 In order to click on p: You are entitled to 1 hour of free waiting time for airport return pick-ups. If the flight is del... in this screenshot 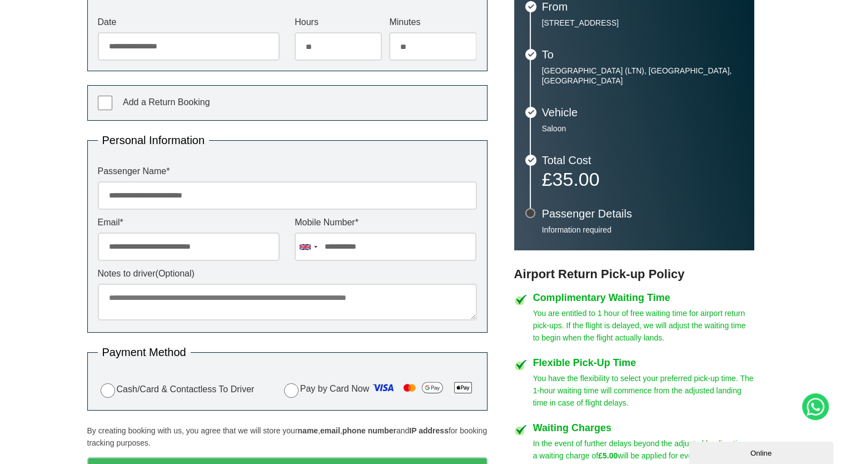, I will do `click(644, 325)`.